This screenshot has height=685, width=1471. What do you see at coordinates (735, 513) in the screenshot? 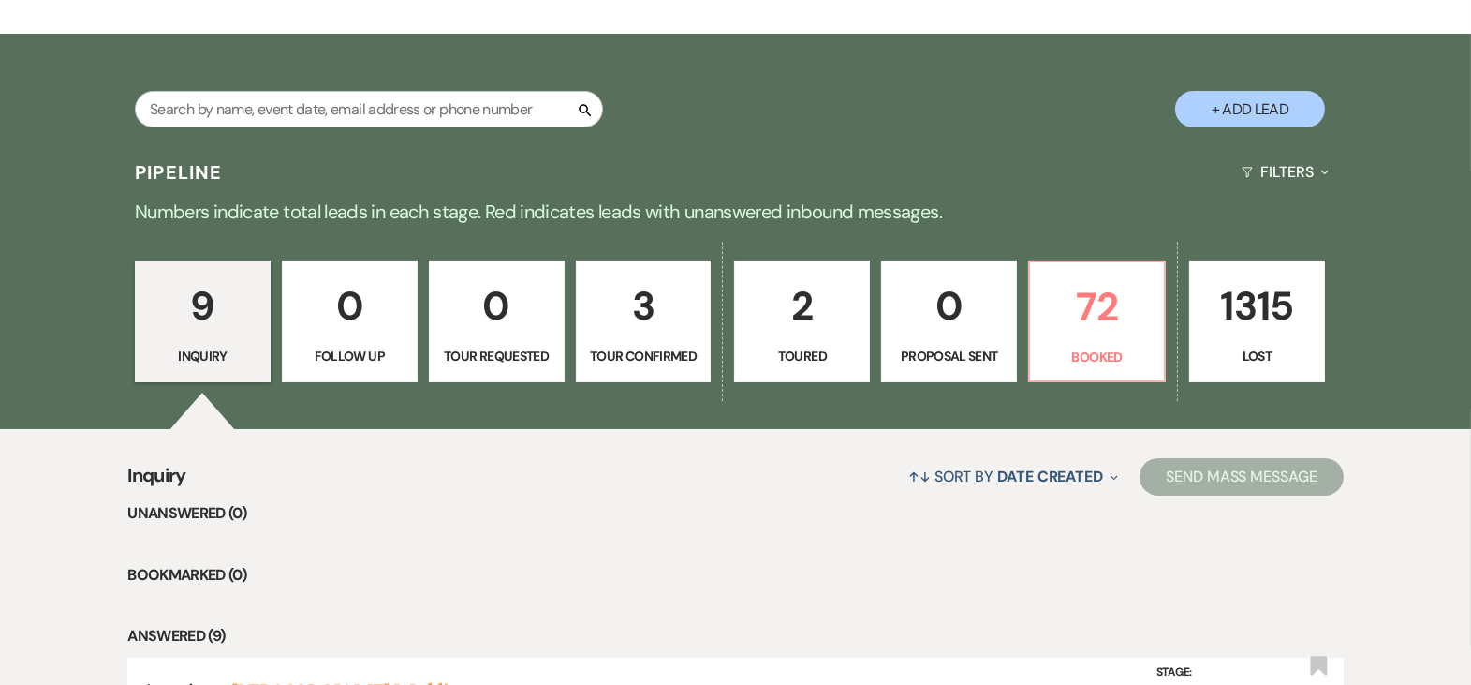
I see `li: Unanswered (0)` at bounding box center [735, 513].